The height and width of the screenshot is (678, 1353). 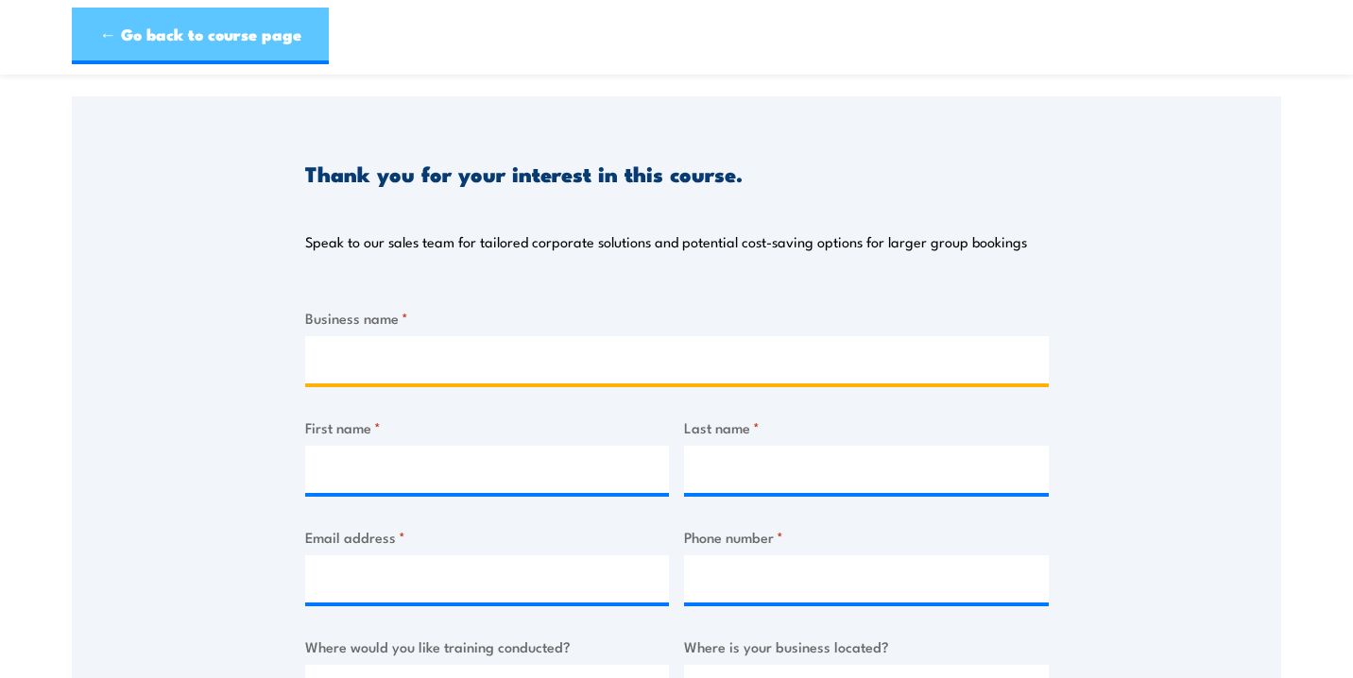 I want to click on h3: Thank you for your interest in this course., so click(x=523, y=173).